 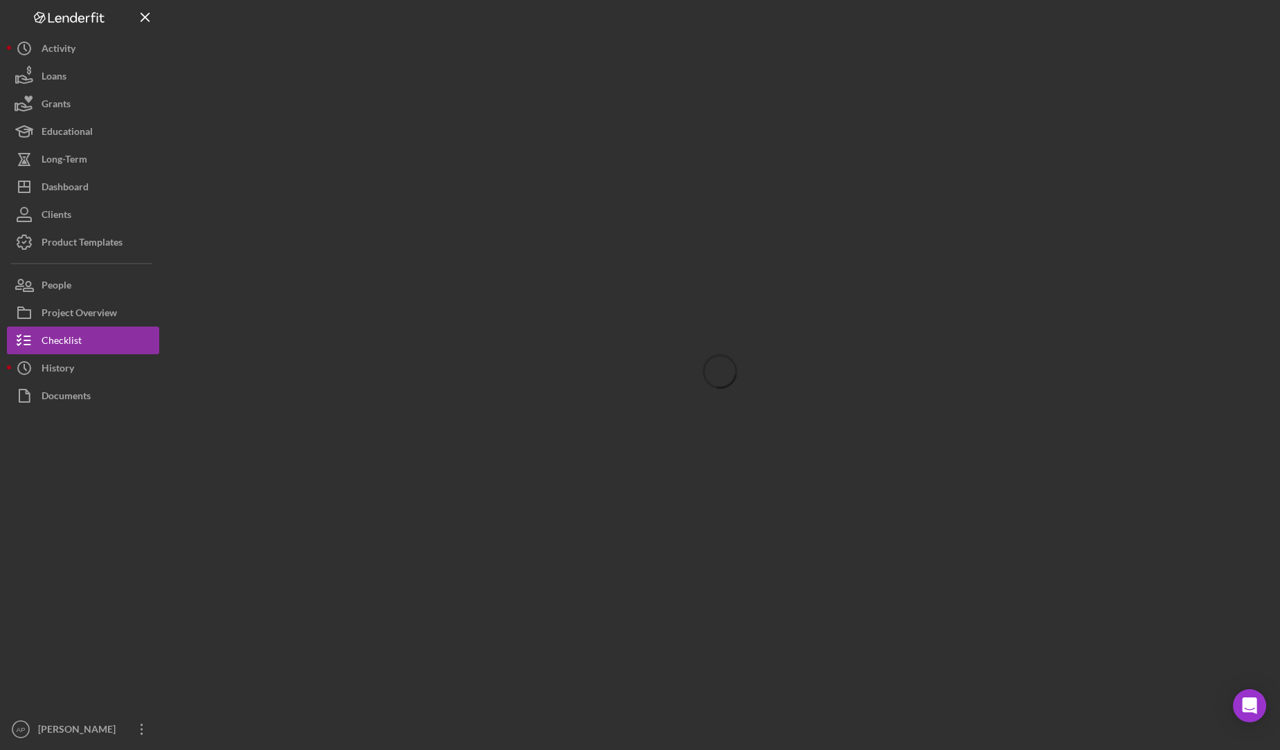 I want to click on a: Checklist, so click(x=83, y=341).